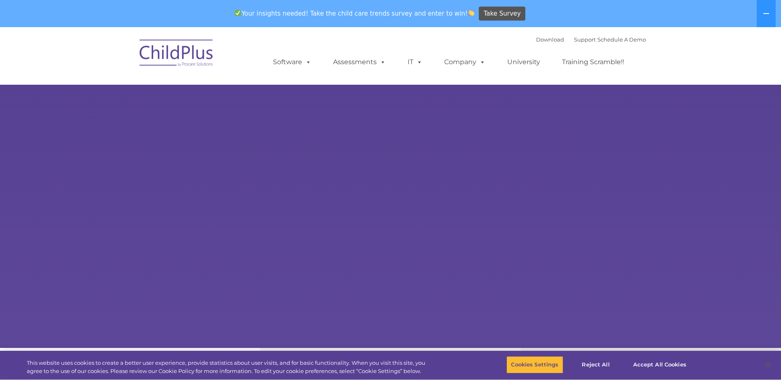 This screenshot has width=781, height=380. I want to click on a: IT, so click(415, 62).